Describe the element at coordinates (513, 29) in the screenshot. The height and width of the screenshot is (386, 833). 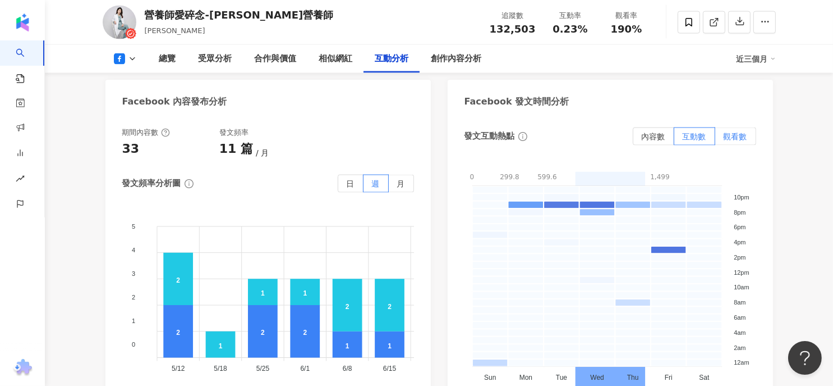
I see `span: 132,503` at that location.